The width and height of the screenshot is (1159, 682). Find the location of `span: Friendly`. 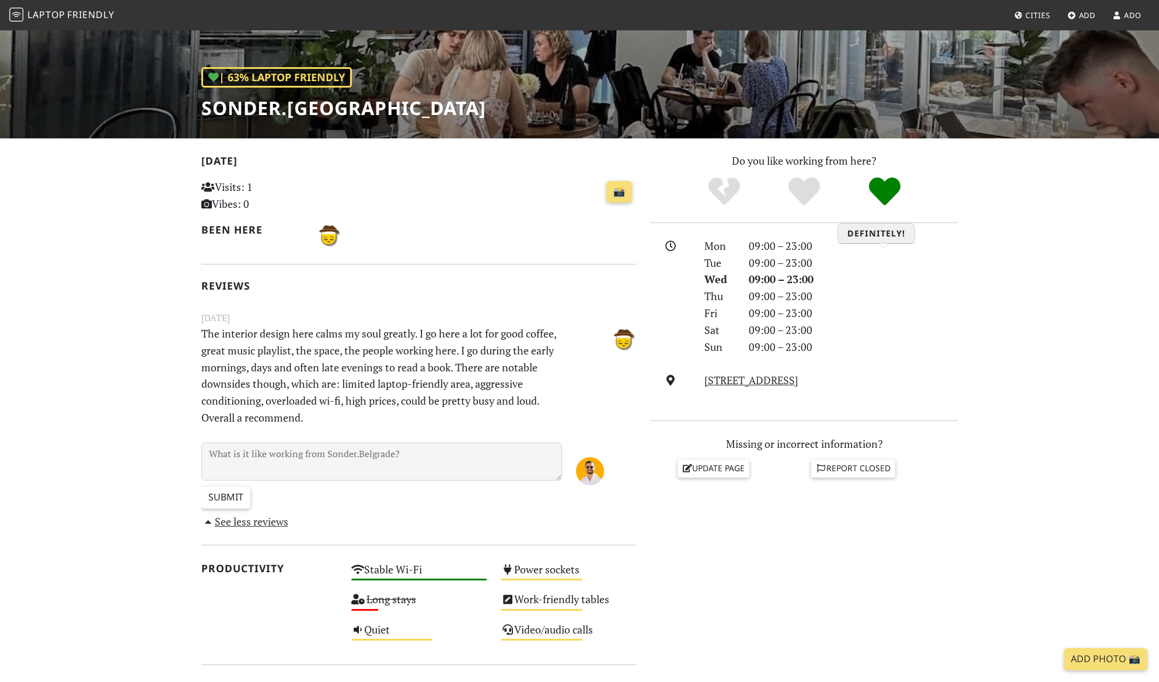

span: Friendly is located at coordinates (90, 15).